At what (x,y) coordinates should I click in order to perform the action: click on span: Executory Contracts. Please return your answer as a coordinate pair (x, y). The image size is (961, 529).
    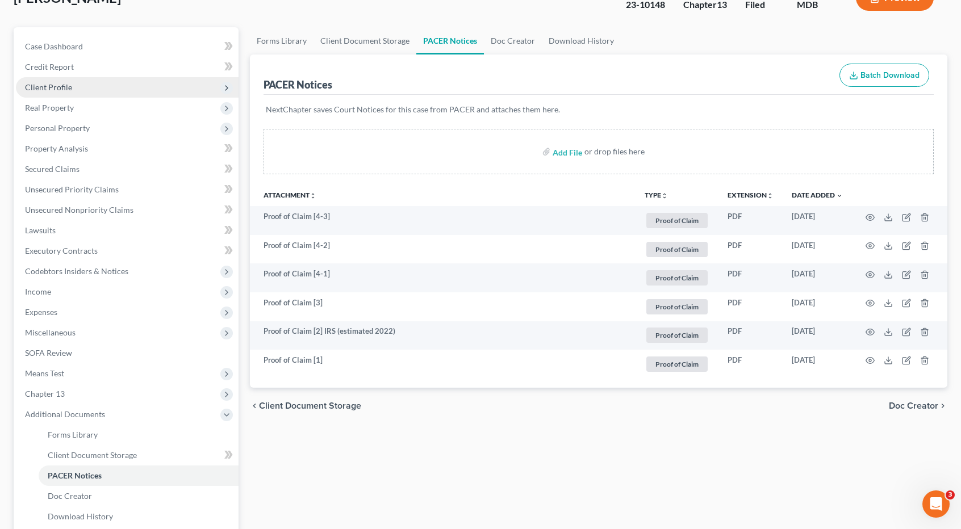
    Looking at the image, I should click on (61, 251).